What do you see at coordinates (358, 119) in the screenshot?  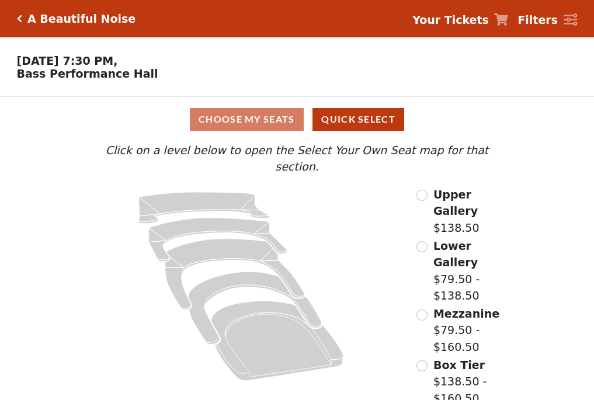 I see `button: Quick Select` at bounding box center [358, 119].